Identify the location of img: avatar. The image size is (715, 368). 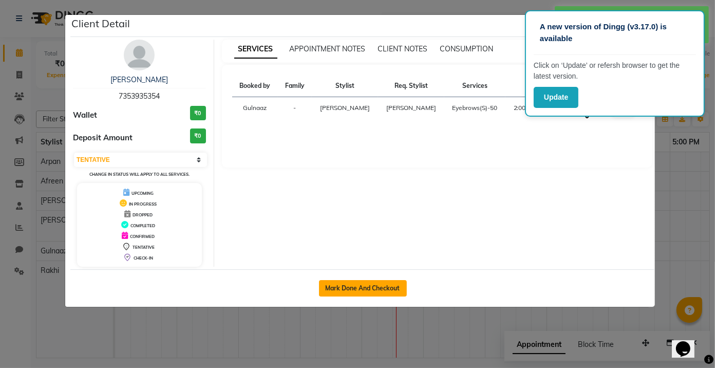
(139, 55).